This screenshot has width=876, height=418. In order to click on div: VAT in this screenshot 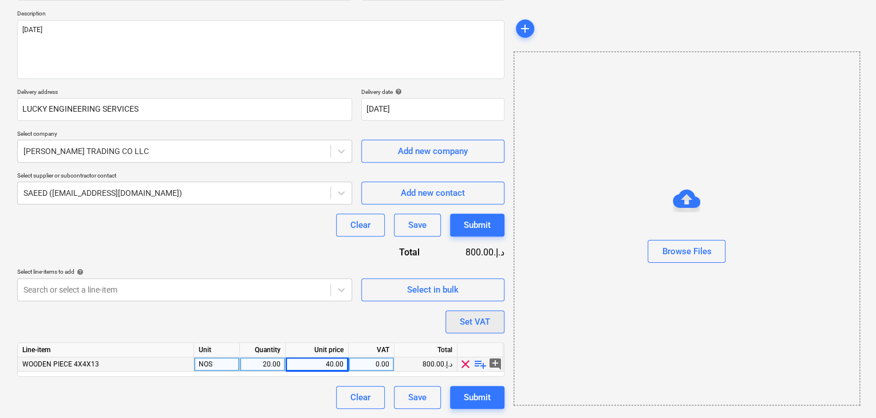, I will do `click(372, 350)`.